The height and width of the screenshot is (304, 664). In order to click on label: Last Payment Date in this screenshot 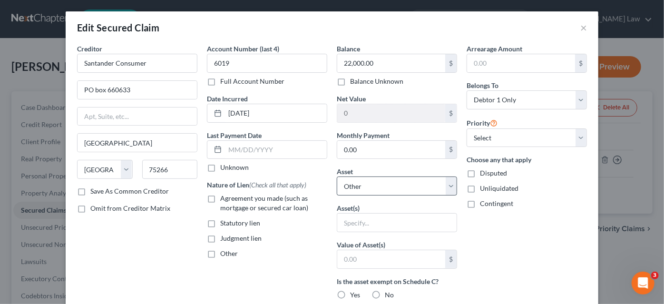, I will do `click(234, 135)`.